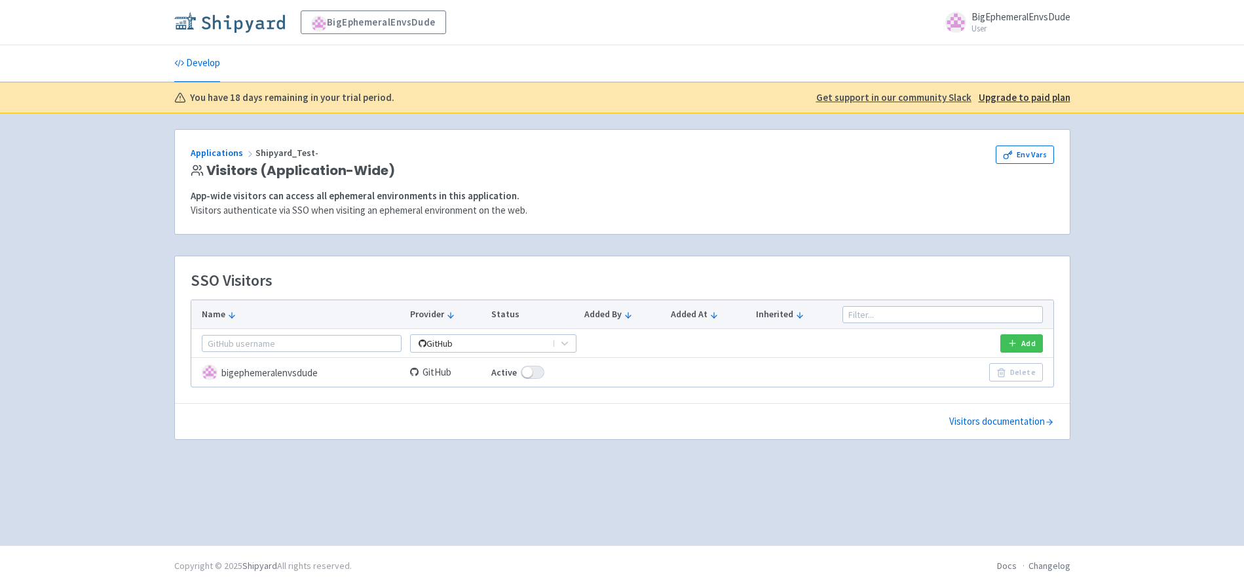  I want to click on th: Status, so click(534, 314).